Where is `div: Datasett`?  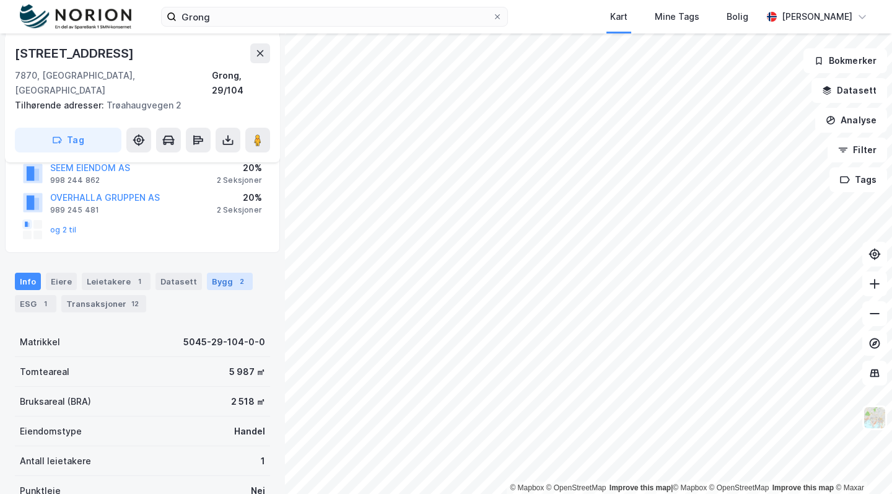 div: Datasett is located at coordinates (178, 281).